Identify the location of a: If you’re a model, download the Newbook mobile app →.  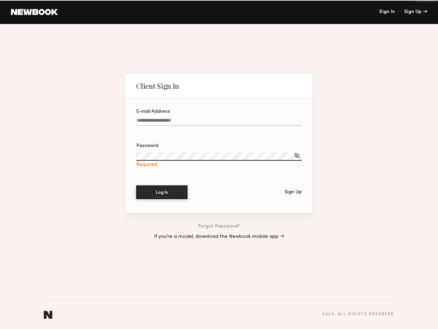
(219, 237).